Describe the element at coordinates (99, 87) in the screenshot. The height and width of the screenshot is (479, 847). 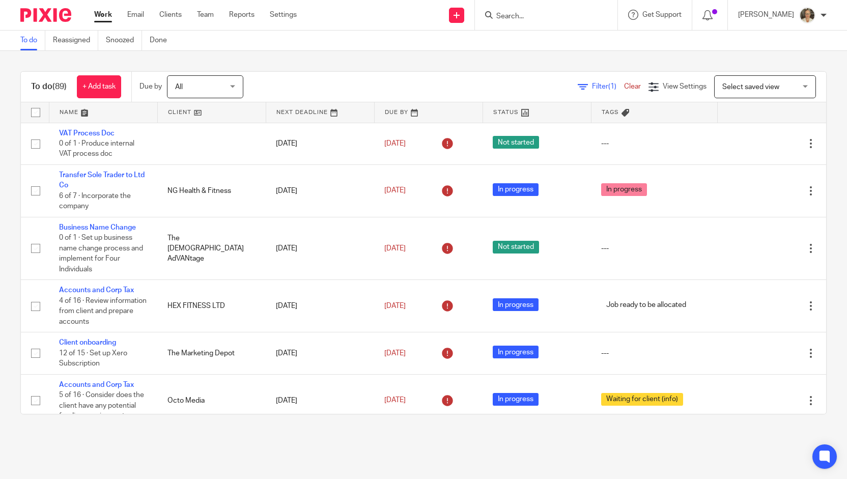
I see `a: + Add task` at that location.